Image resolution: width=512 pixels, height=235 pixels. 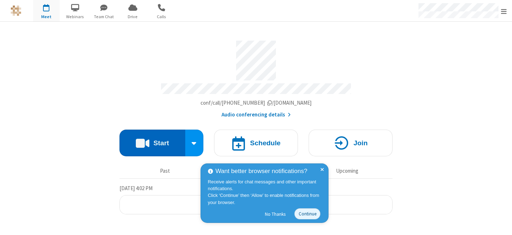 What do you see at coordinates (261, 171) in the screenshot?
I see `span: Want better browser notifications?` at bounding box center [261, 171].